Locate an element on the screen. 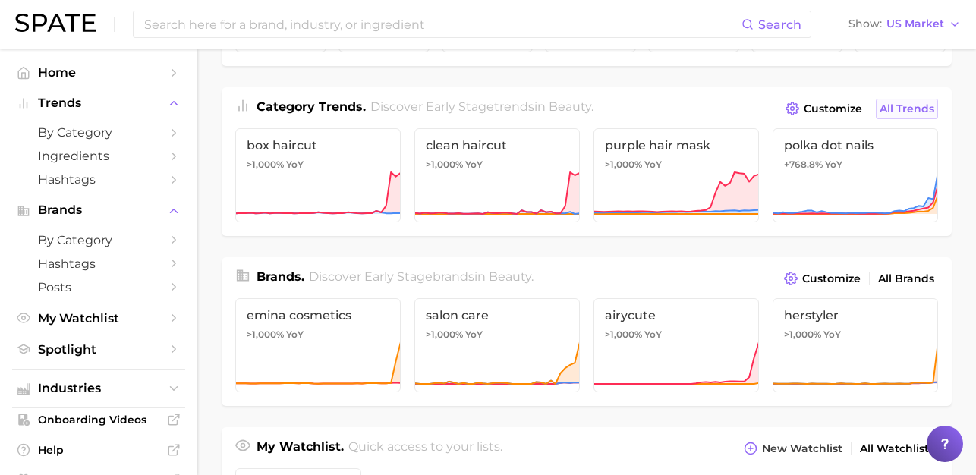  span: Help is located at coordinates (99, 450).